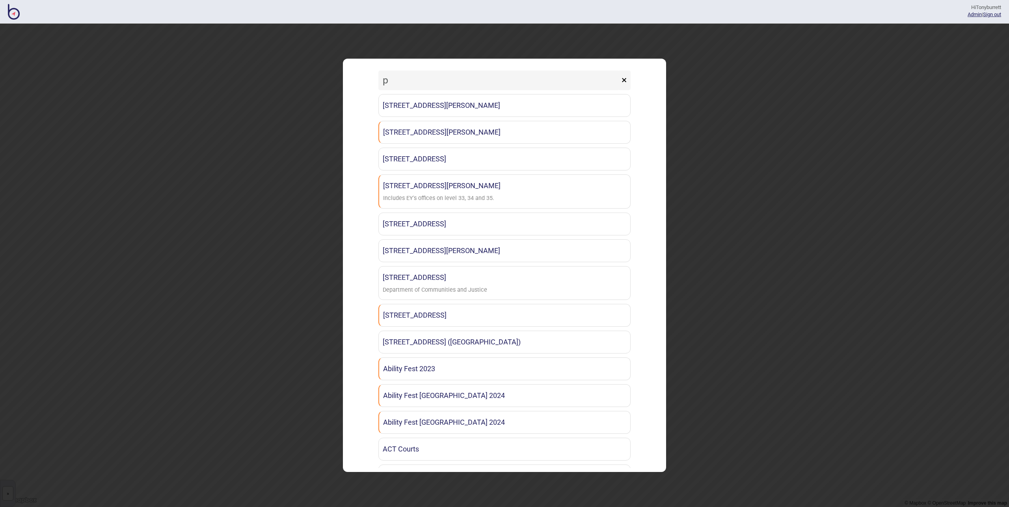 This screenshot has width=1009, height=507. Describe the element at coordinates (504, 450) in the screenshot. I see `a: ACT Courts` at that location.